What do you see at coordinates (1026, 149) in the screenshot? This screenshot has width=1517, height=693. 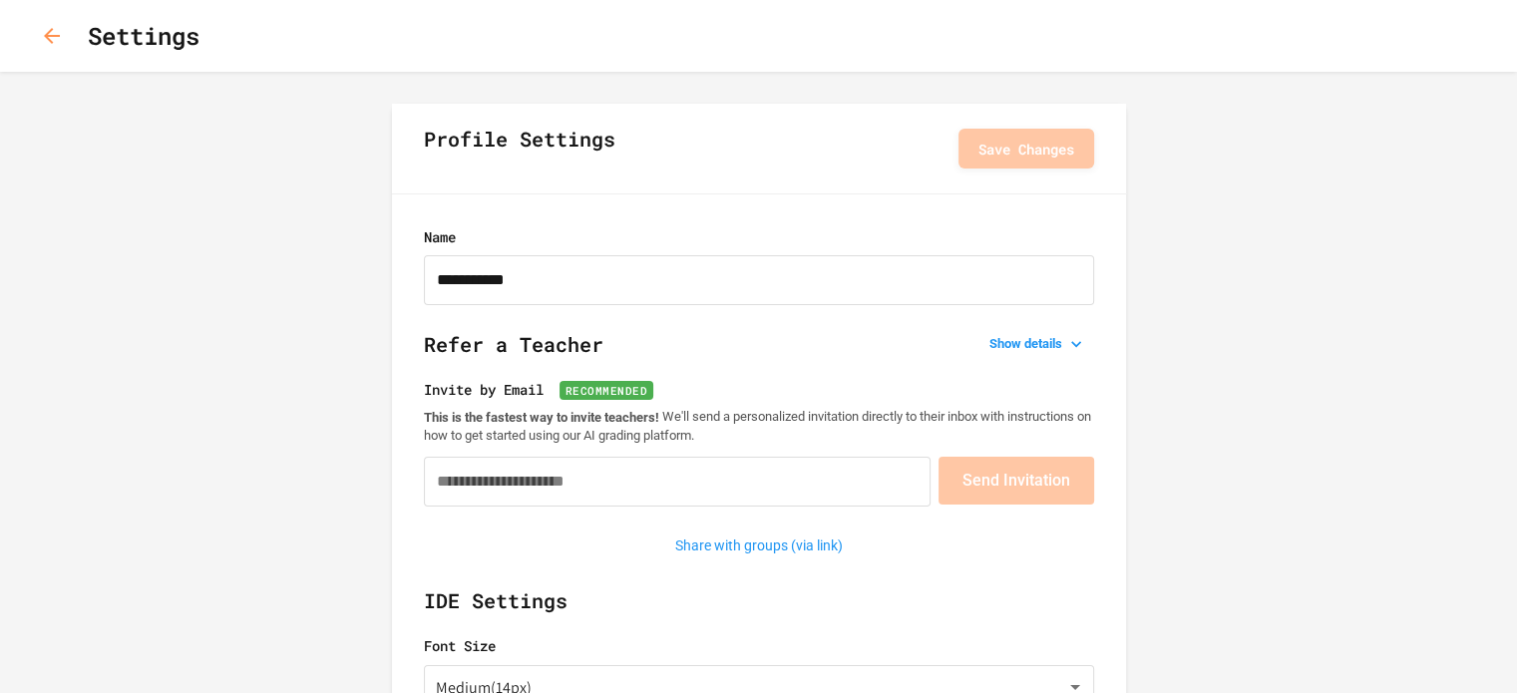 I see `button: Save Changes` at bounding box center [1026, 149].